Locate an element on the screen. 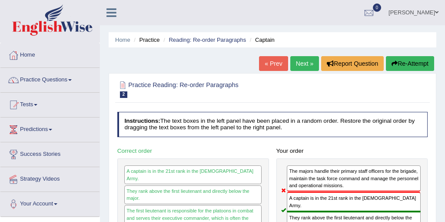 Image resolution: width=445 pixels, height=222 pixels. a: Predictions is located at coordinates (50, 128).